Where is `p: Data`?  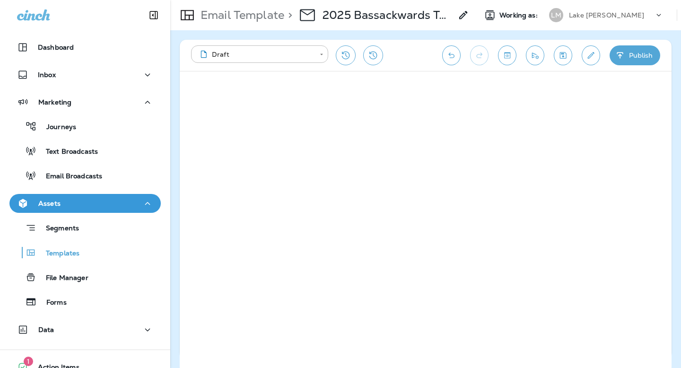
p: Data is located at coordinates (46, 329).